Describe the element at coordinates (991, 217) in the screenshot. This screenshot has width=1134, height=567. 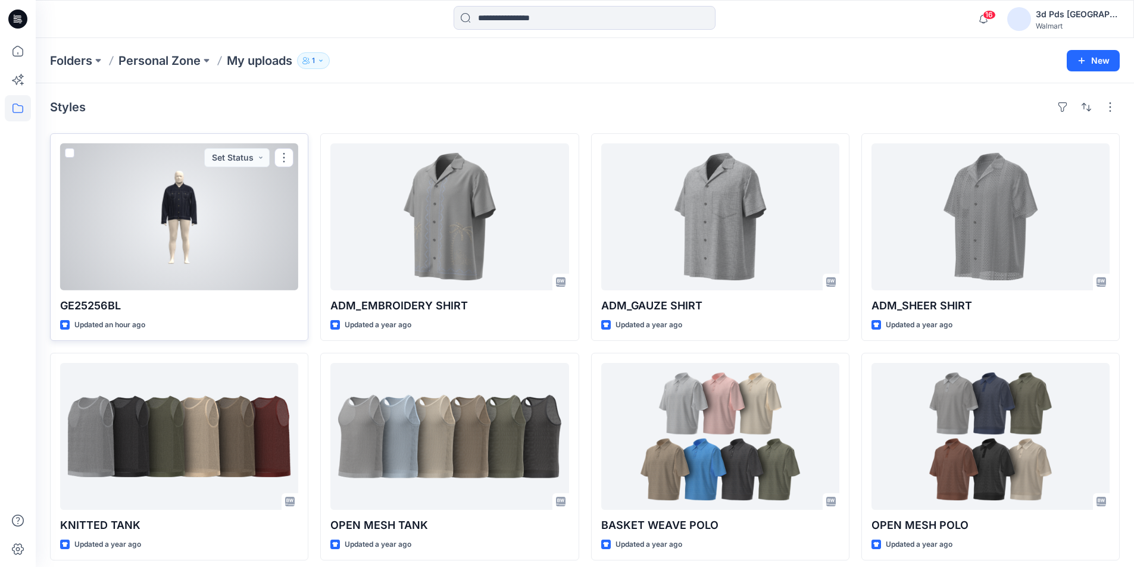
I see `a: ADM_SHEER SHIRT` at that location.